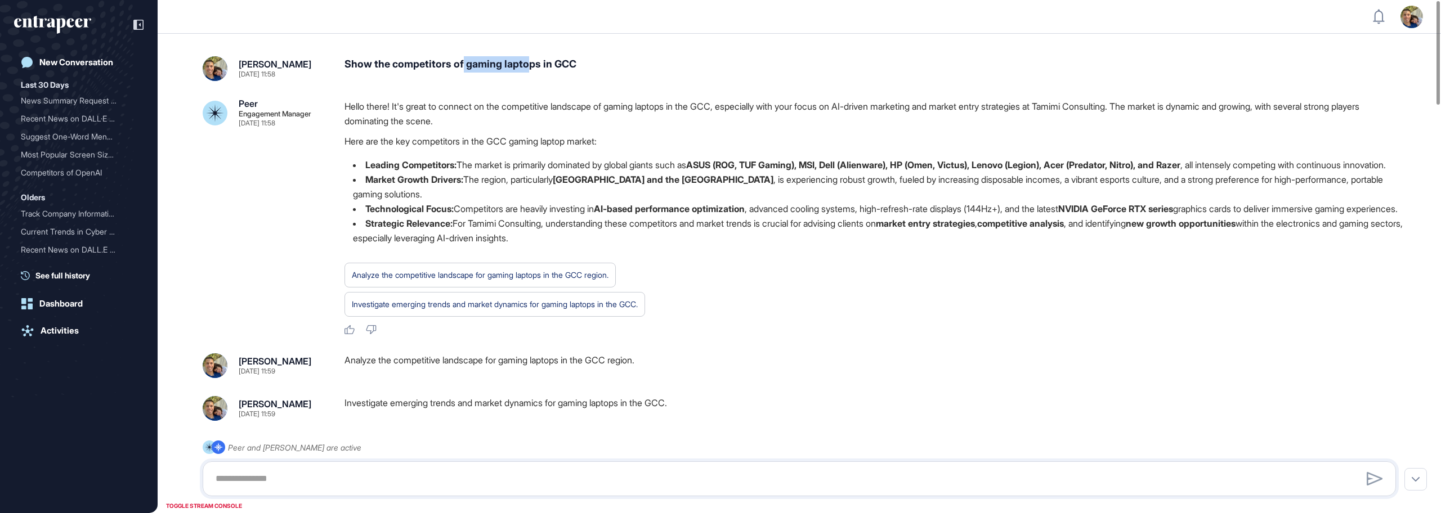 The width and height of the screenshot is (1441, 513). Describe the element at coordinates (61, 304) in the screenshot. I see `div: Dashboard` at that location.